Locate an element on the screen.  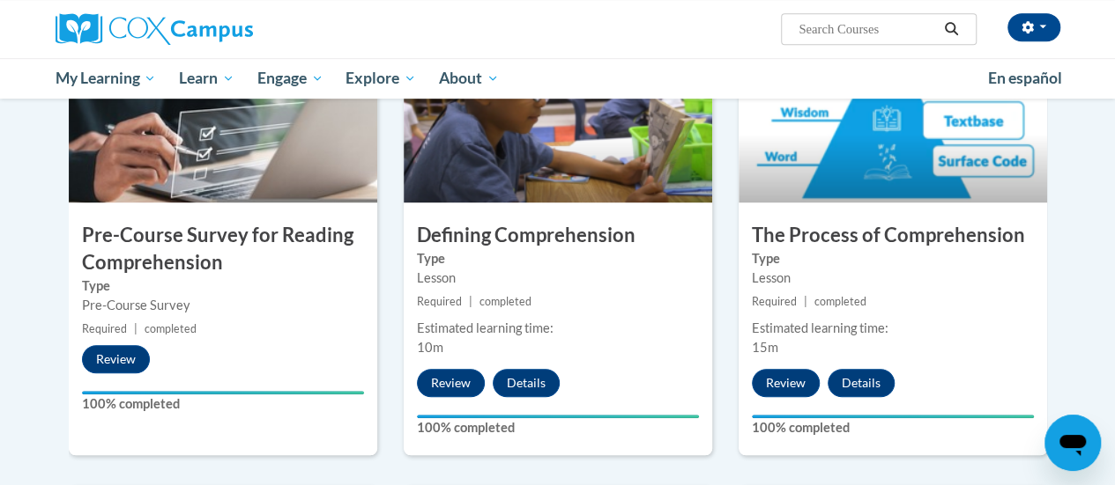
a: Explore is located at coordinates (381, 78).